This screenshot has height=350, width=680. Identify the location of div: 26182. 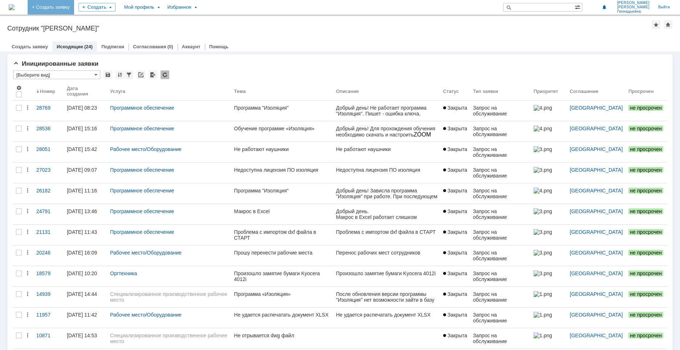
(49, 191).